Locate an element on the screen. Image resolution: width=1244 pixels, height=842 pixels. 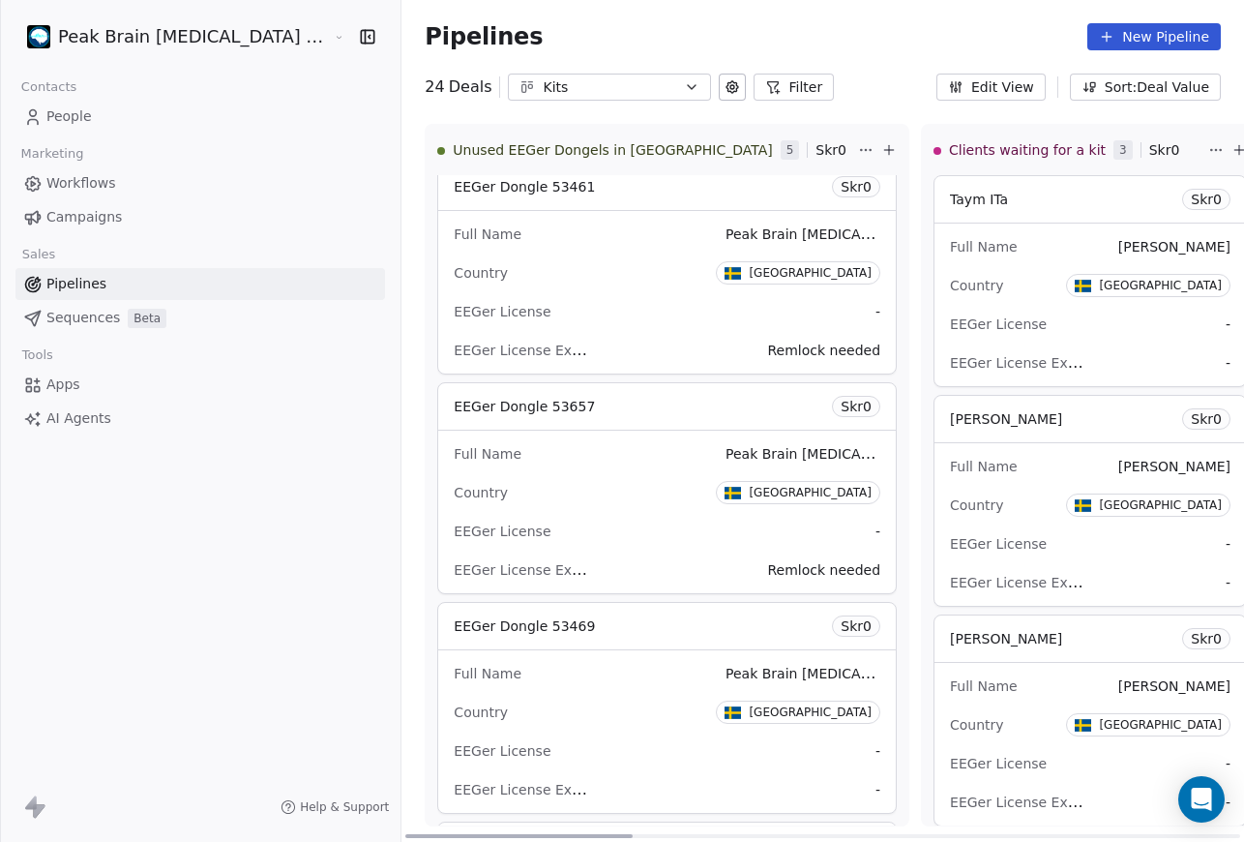
span: Sequences is located at coordinates (83, 317).